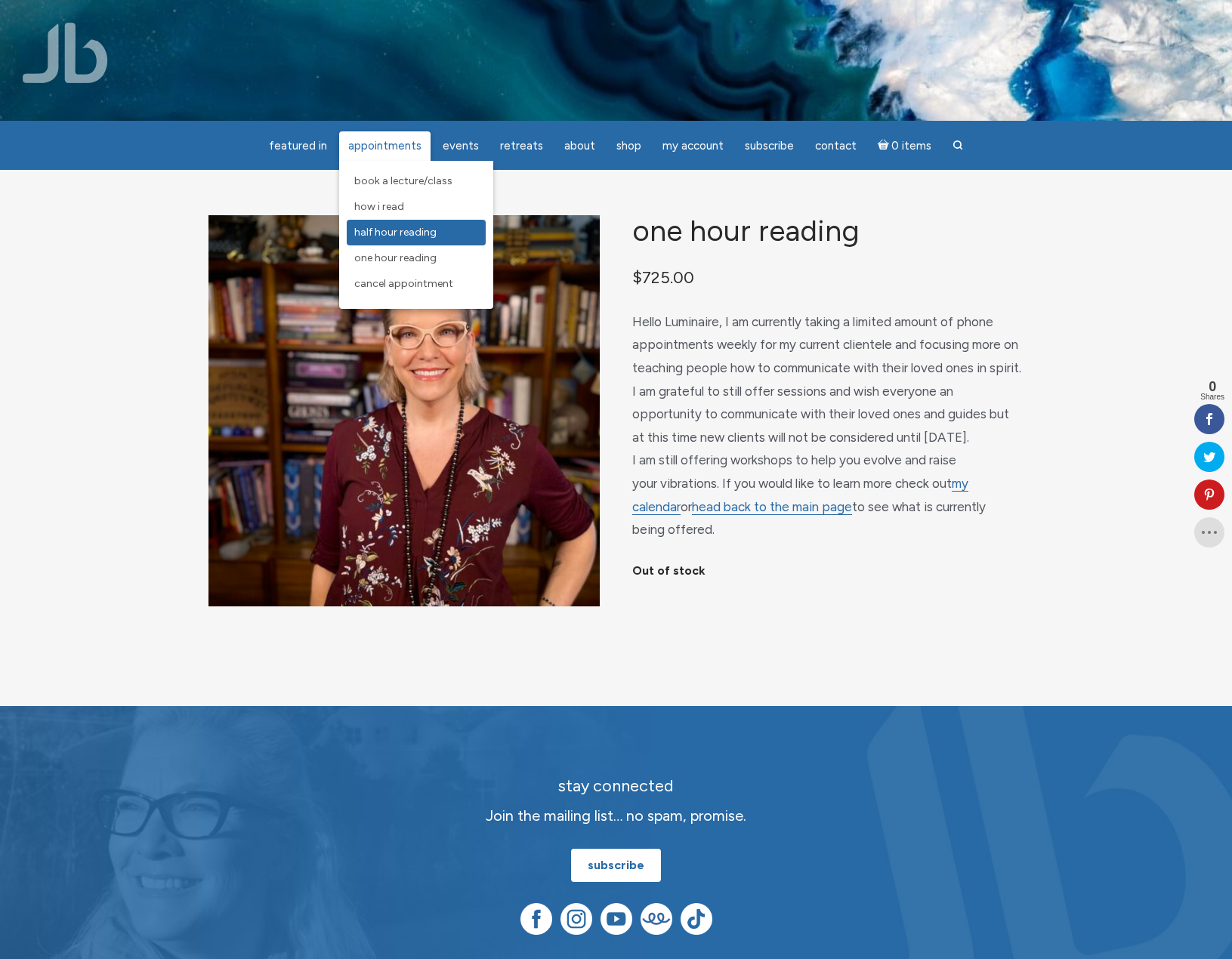 The image size is (1232, 959). Describe the element at coordinates (395, 257) in the screenshot. I see `span: One Hour Reading` at that location.